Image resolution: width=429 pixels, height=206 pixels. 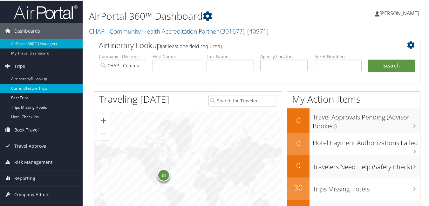 I want to click on span: Book Travel, so click(x=26, y=130).